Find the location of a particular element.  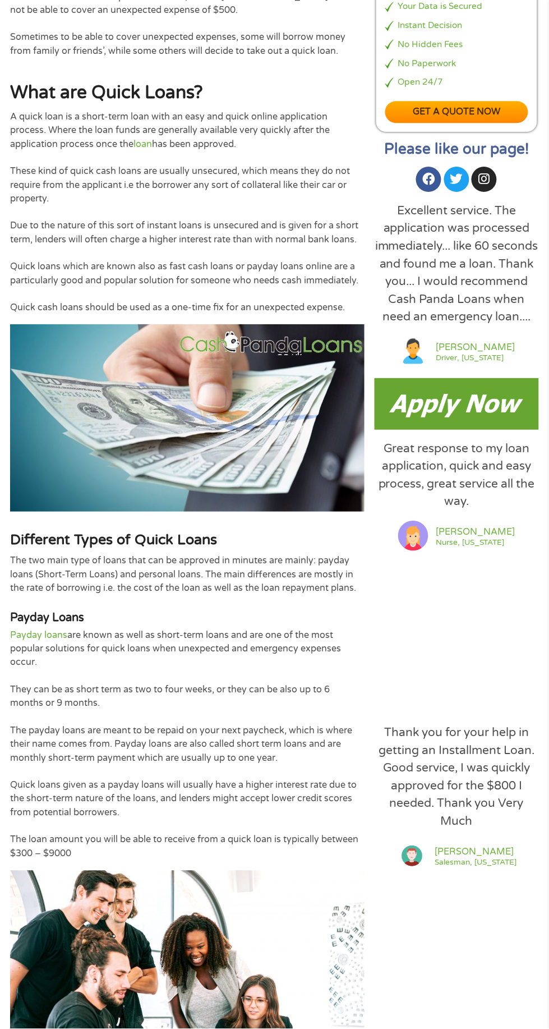

li: No Hidden Fees is located at coordinates (457, 44).